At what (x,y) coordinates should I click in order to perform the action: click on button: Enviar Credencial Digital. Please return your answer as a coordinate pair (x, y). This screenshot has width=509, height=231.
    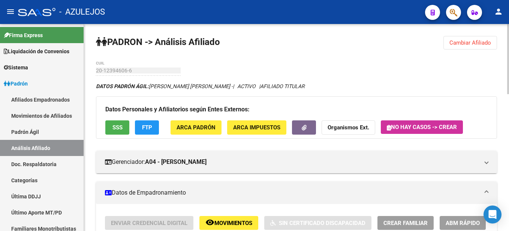
    Looking at the image, I should click on (149, 223).